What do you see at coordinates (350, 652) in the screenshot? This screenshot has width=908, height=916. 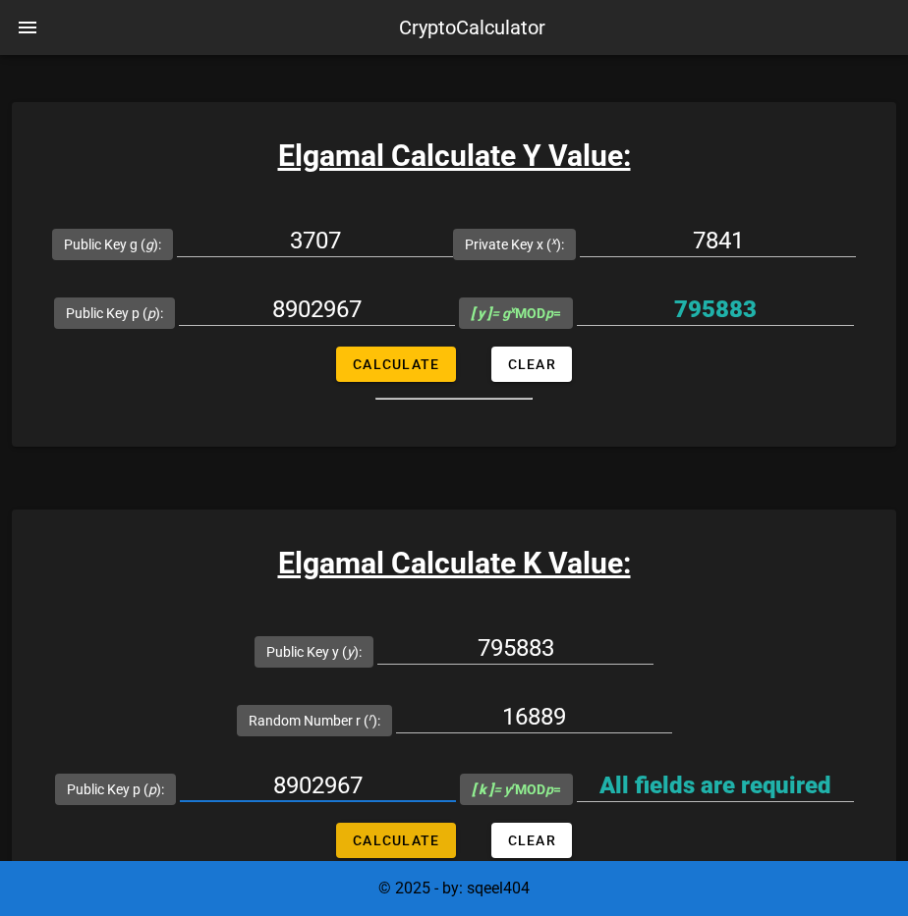 I see `i: y` at bounding box center [350, 652].